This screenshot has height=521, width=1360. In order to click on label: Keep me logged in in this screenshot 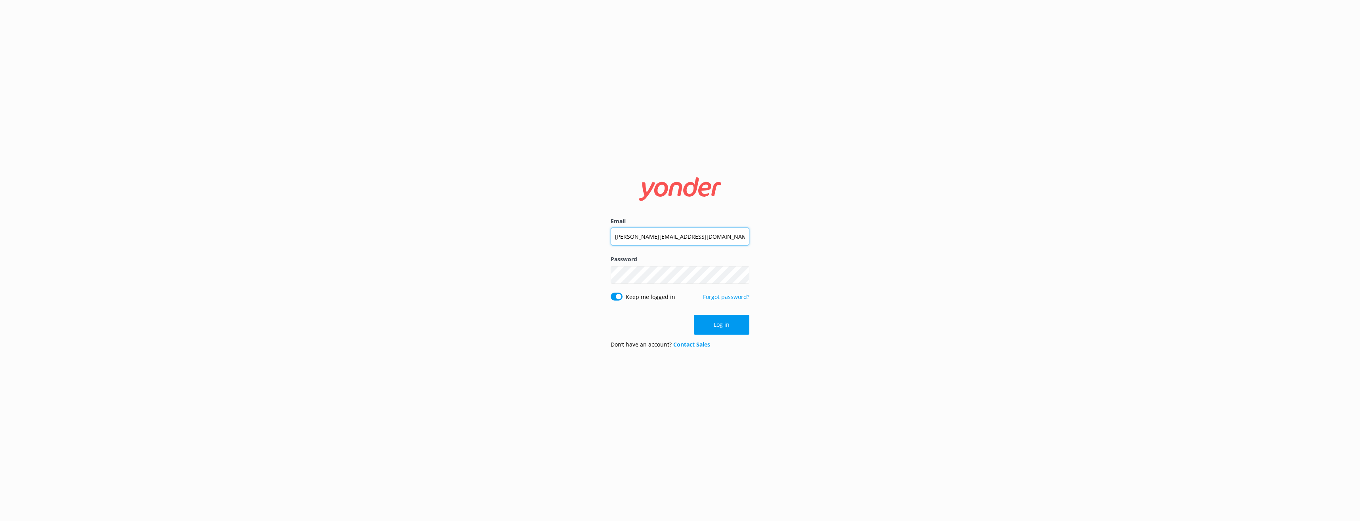, I will do `click(650, 297)`.